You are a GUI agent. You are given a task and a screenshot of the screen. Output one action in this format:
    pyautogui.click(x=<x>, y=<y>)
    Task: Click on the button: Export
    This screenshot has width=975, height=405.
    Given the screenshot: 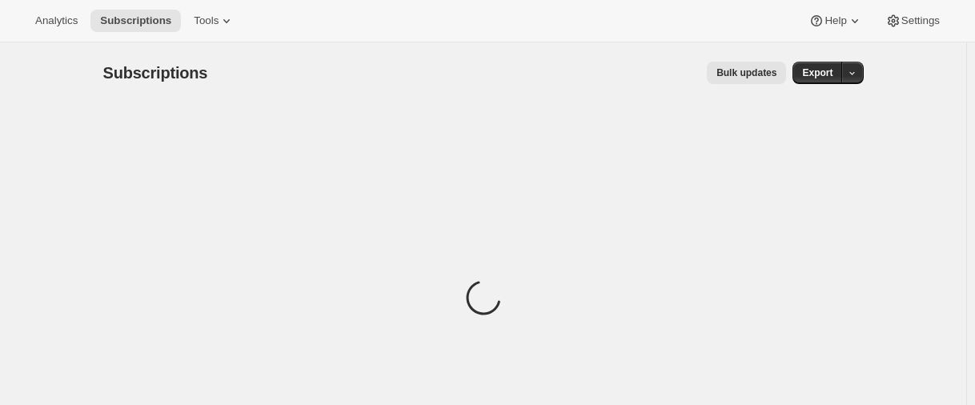 What is the action you would take?
    pyautogui.click(x=817, y=73)
    